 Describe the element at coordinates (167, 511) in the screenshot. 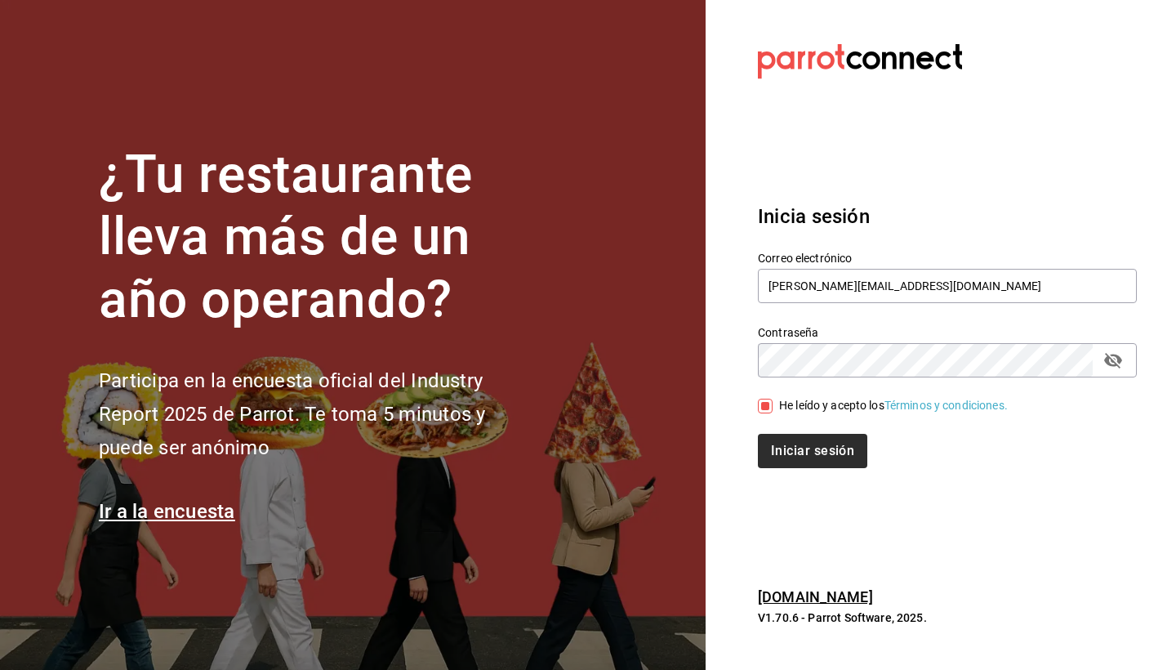

I see `a: Ir a la encuesta` at that location.